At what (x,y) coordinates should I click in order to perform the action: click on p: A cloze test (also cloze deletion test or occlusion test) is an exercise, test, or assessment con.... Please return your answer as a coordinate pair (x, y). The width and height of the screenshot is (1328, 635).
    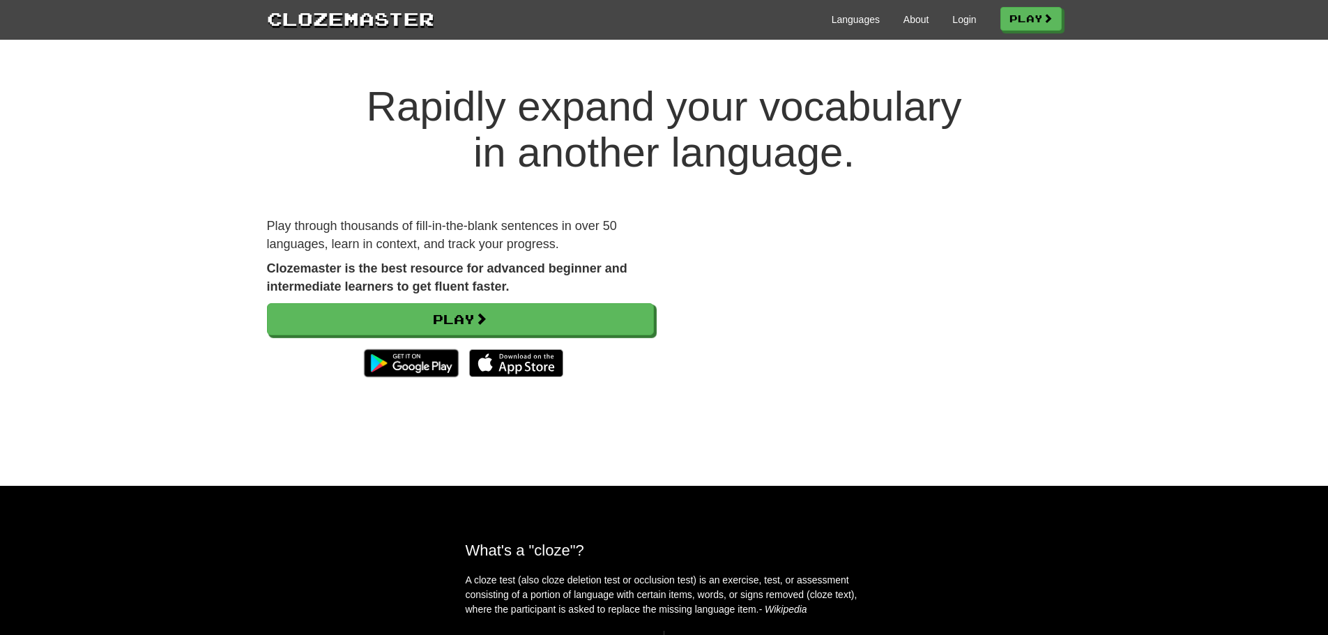
    Looking at the image, I should click on (664, 595).